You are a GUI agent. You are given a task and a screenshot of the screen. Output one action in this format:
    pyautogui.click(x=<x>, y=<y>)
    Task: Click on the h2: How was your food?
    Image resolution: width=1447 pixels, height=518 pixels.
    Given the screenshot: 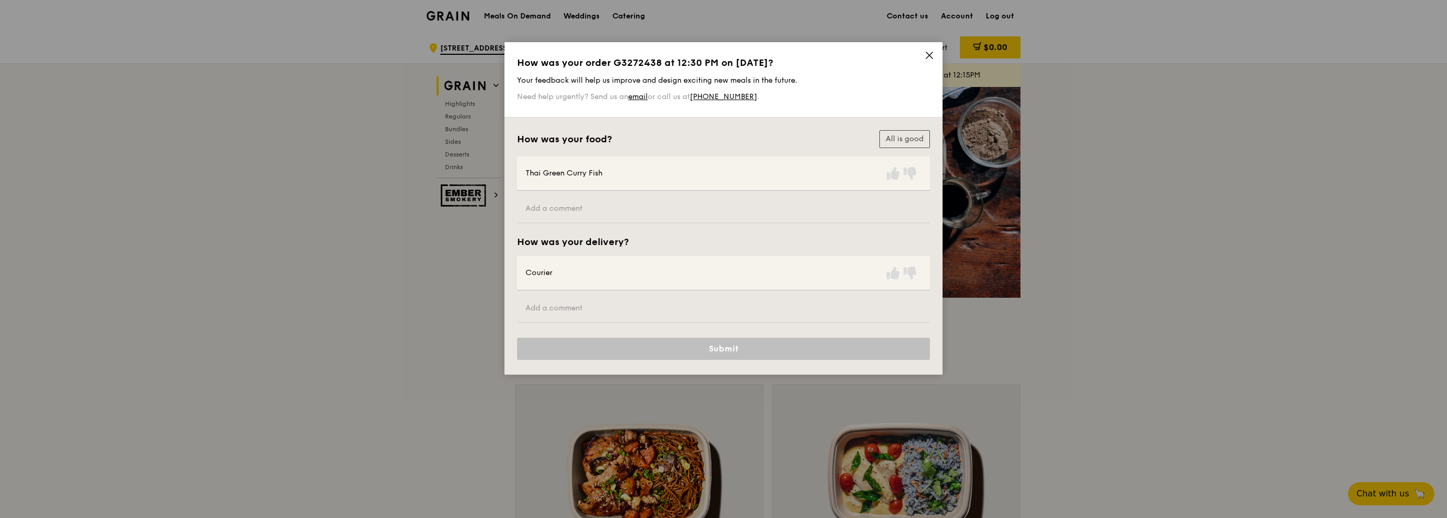 What is the action you would take?
    pyautogui.click(x=565, y=139)
    